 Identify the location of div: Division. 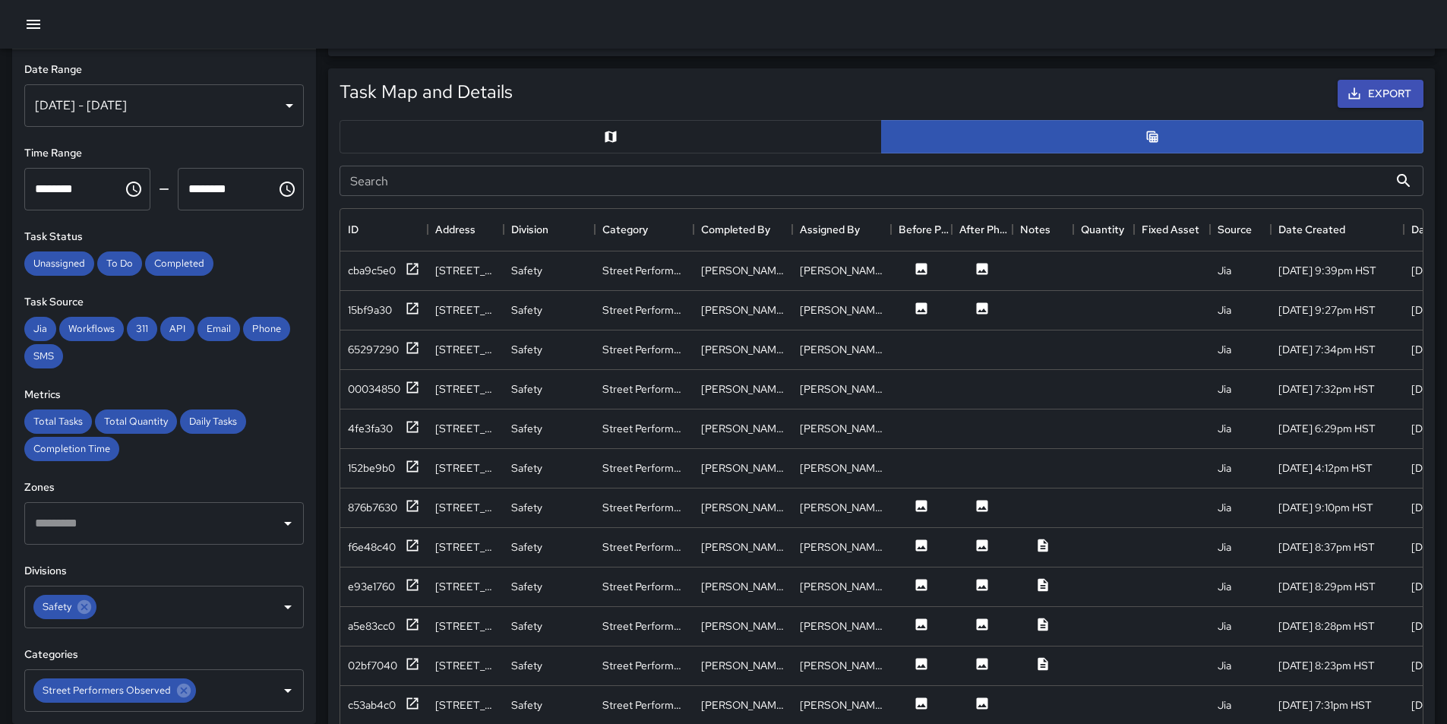
(529, 229).